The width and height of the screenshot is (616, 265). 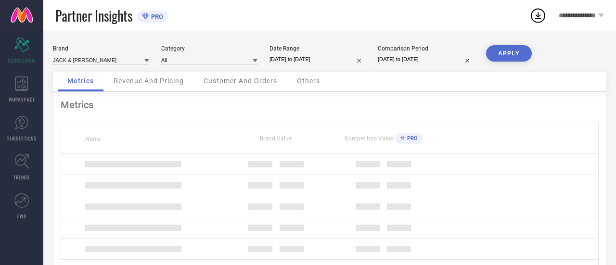 What do you see at coordinates (318, 59) in the screenshot?
I see `input: Select date range` at bounding box center [318, 59].